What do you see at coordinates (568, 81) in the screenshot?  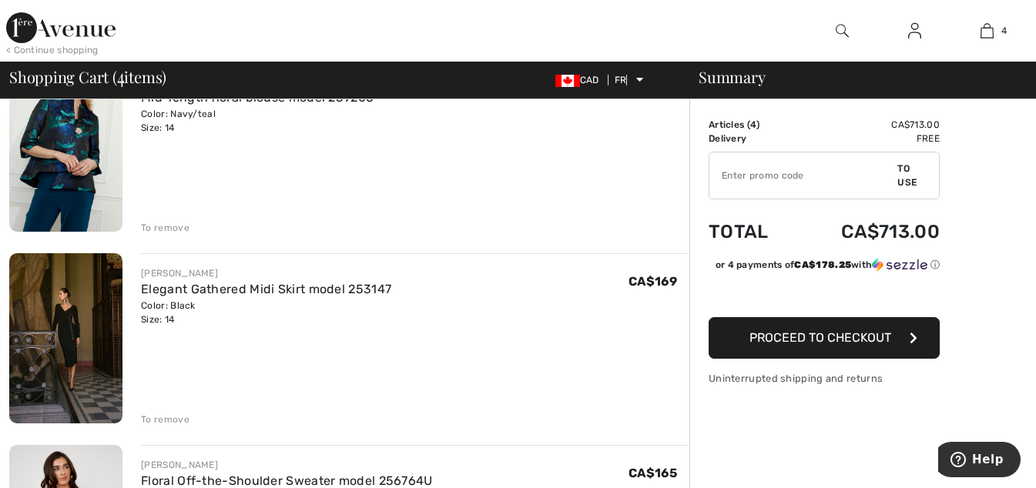 I see `img: Canadian Dollar` at bounding box center [568, 81].